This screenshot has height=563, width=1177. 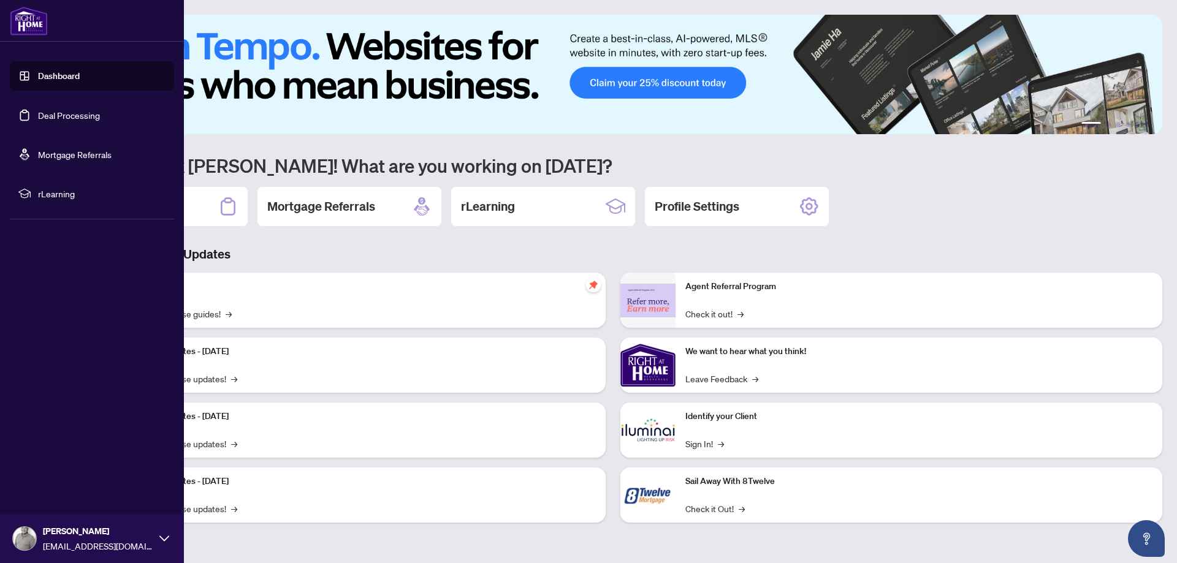 I want to click on p: Sail Away With 8Twelve, so click(x=919, y=482).